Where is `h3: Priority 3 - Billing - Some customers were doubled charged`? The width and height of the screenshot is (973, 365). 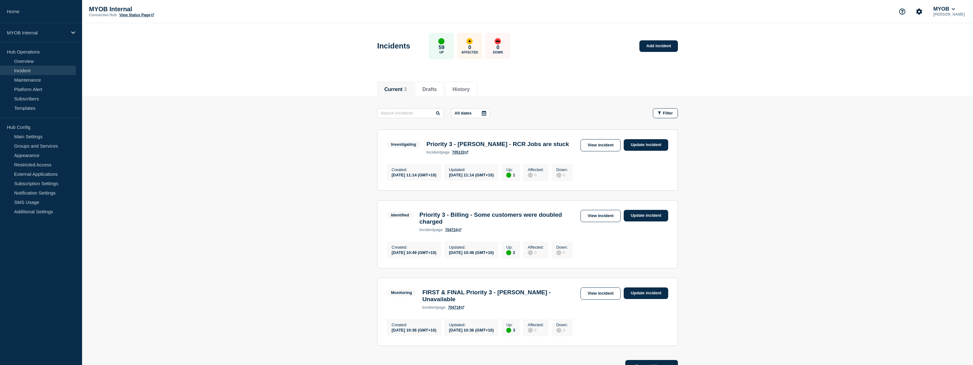
h3: Priority 3 - Billing - Some customers were doubled charged is located at coordinates (498, 219).